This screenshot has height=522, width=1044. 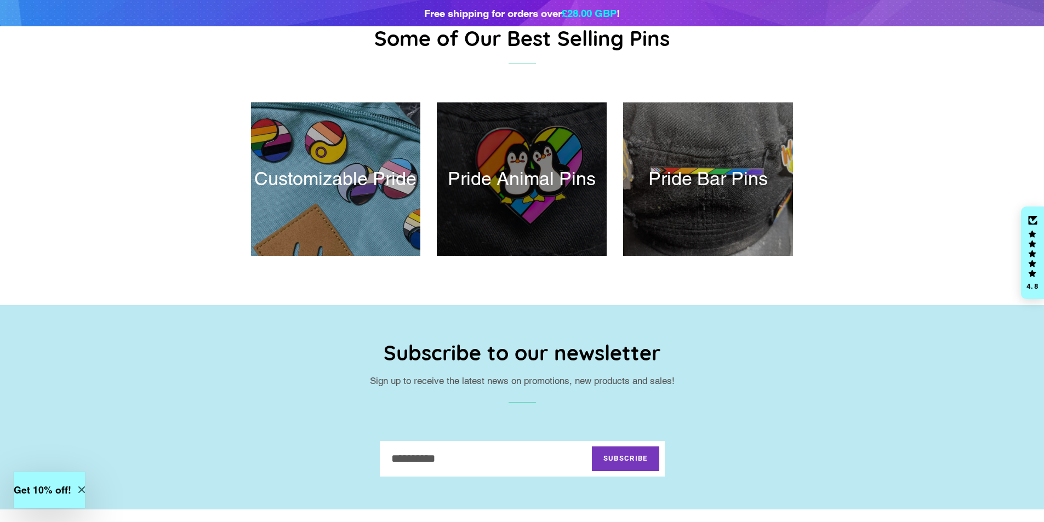 I want to click on div: 4.8, so click(x=1032, y=286).